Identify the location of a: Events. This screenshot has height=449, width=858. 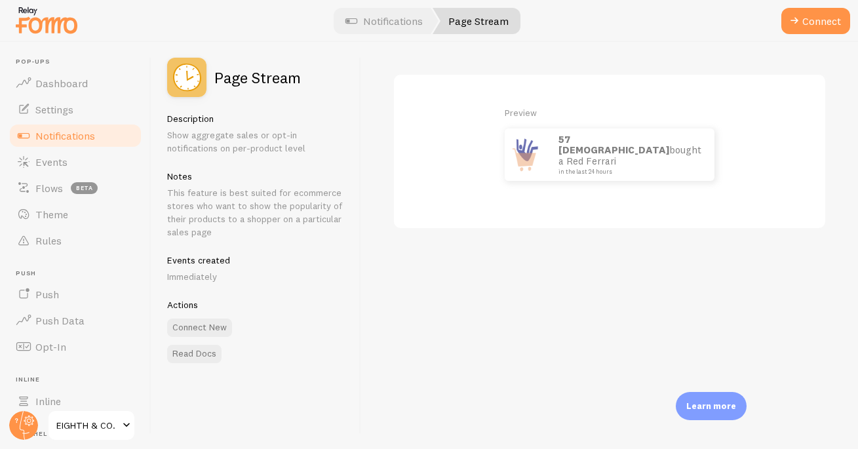
(75, 162).